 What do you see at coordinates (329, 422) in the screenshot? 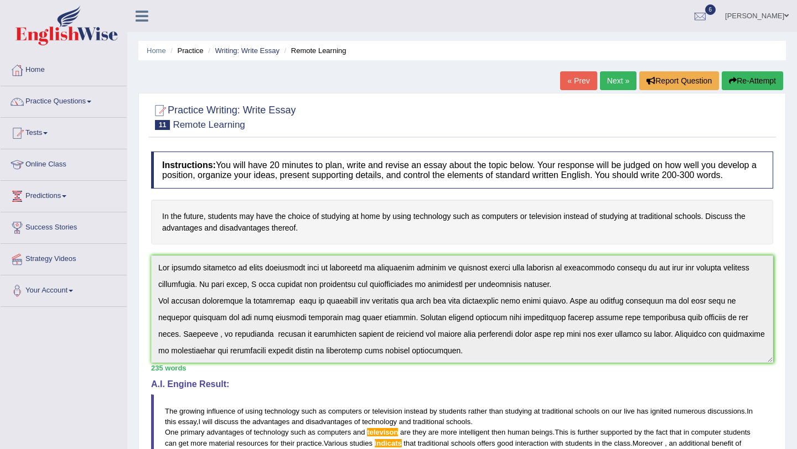
I see `span: disadvantages` at bounding box center [329, 422].